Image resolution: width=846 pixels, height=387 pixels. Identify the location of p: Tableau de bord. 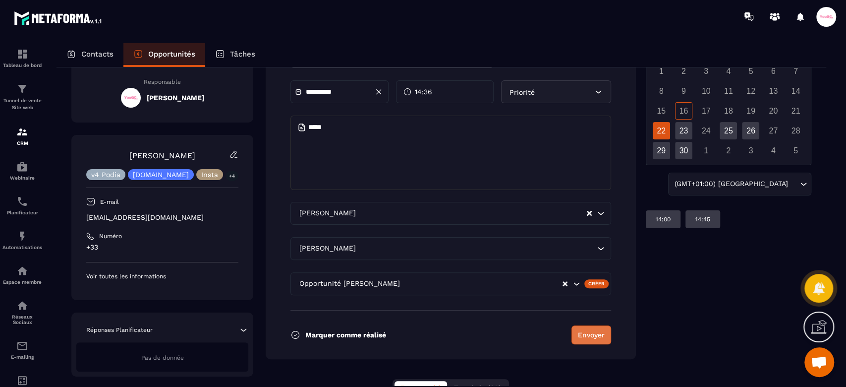
(22, 65).